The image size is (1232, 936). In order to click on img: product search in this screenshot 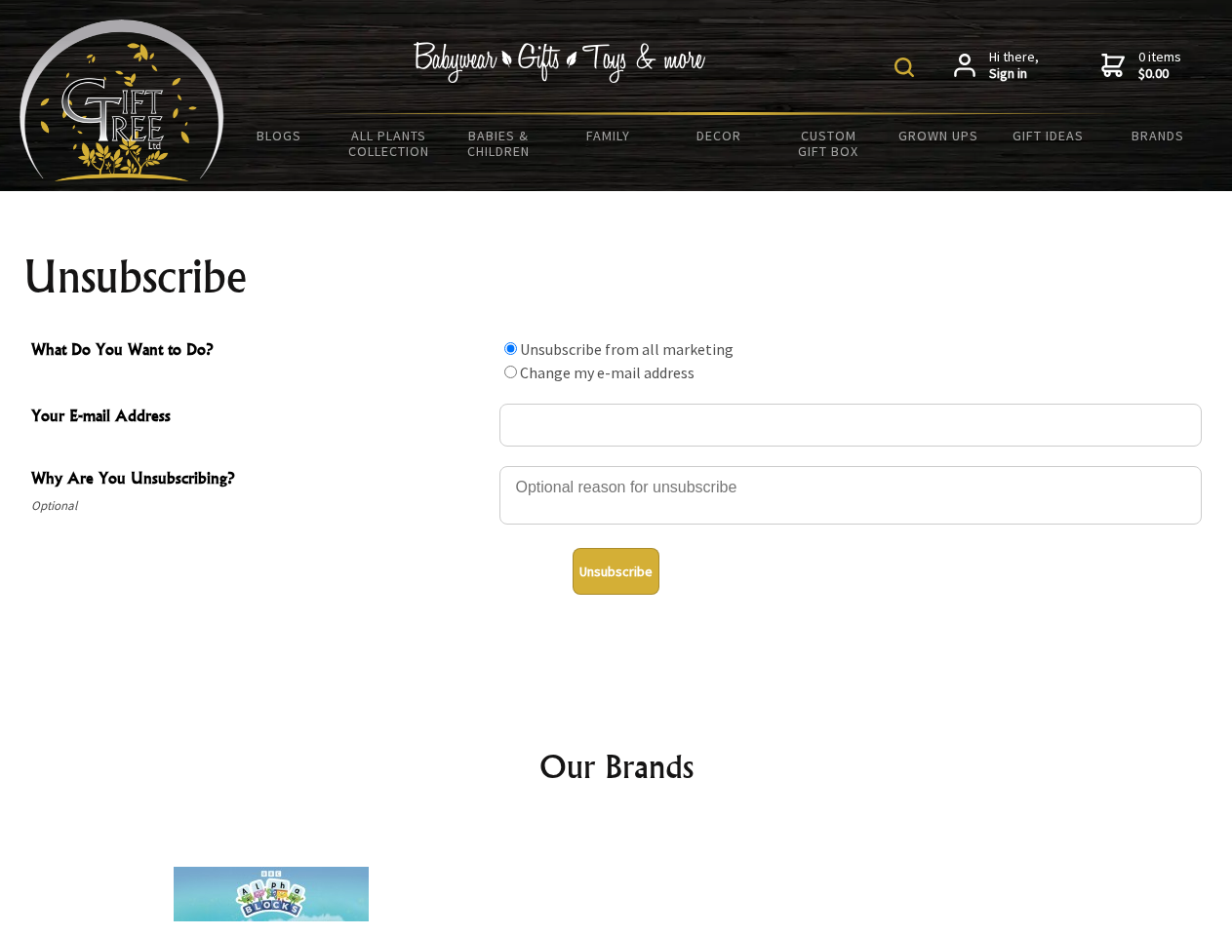, I will do `click(904, 67)`.